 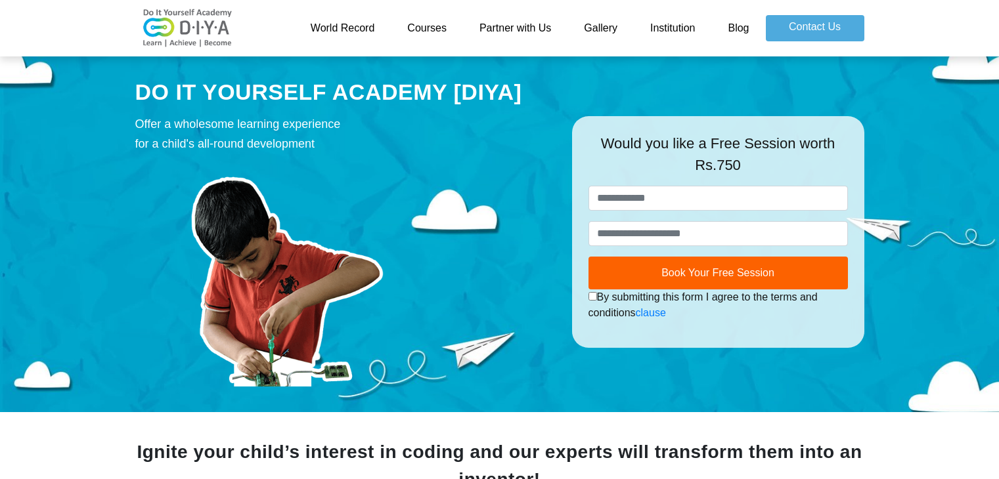 What do you see at coordinates (718, 273) in the screenshot?
I see `button: Book Your Free Session` at bounding box center [718, 273].